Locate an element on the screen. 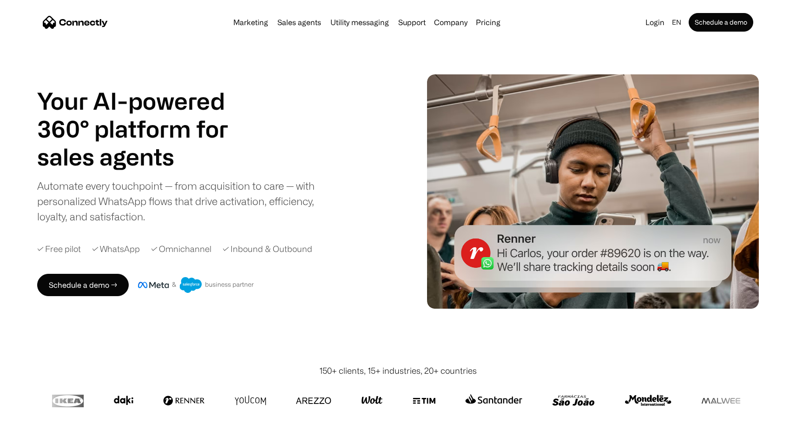 This screenshot has height=437, width=796. a: Schedule a demo is located at coordinates (720, 22).